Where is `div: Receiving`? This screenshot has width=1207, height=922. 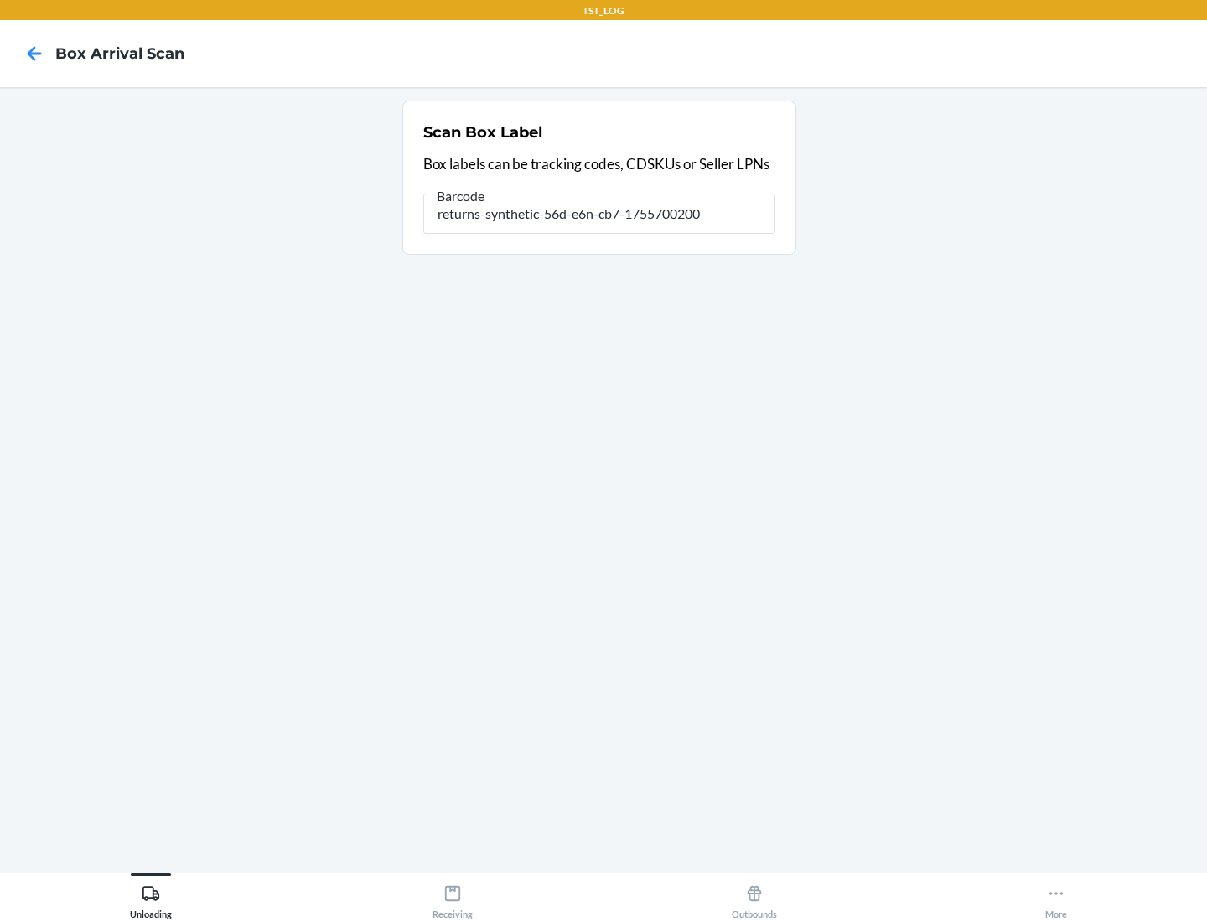
div: Receiving is located at coordinates (452, 898).